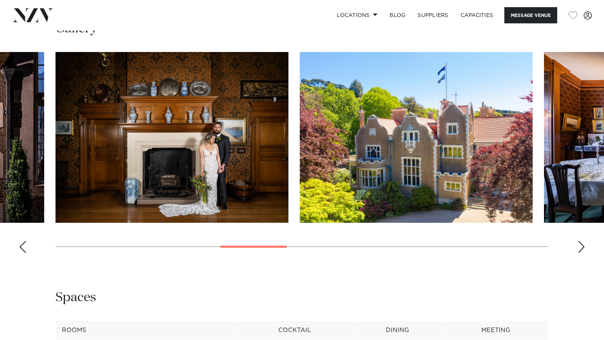 The height and width of the screenshot is (340, 604). I want to click on th: Rooms, so click(146, 330).